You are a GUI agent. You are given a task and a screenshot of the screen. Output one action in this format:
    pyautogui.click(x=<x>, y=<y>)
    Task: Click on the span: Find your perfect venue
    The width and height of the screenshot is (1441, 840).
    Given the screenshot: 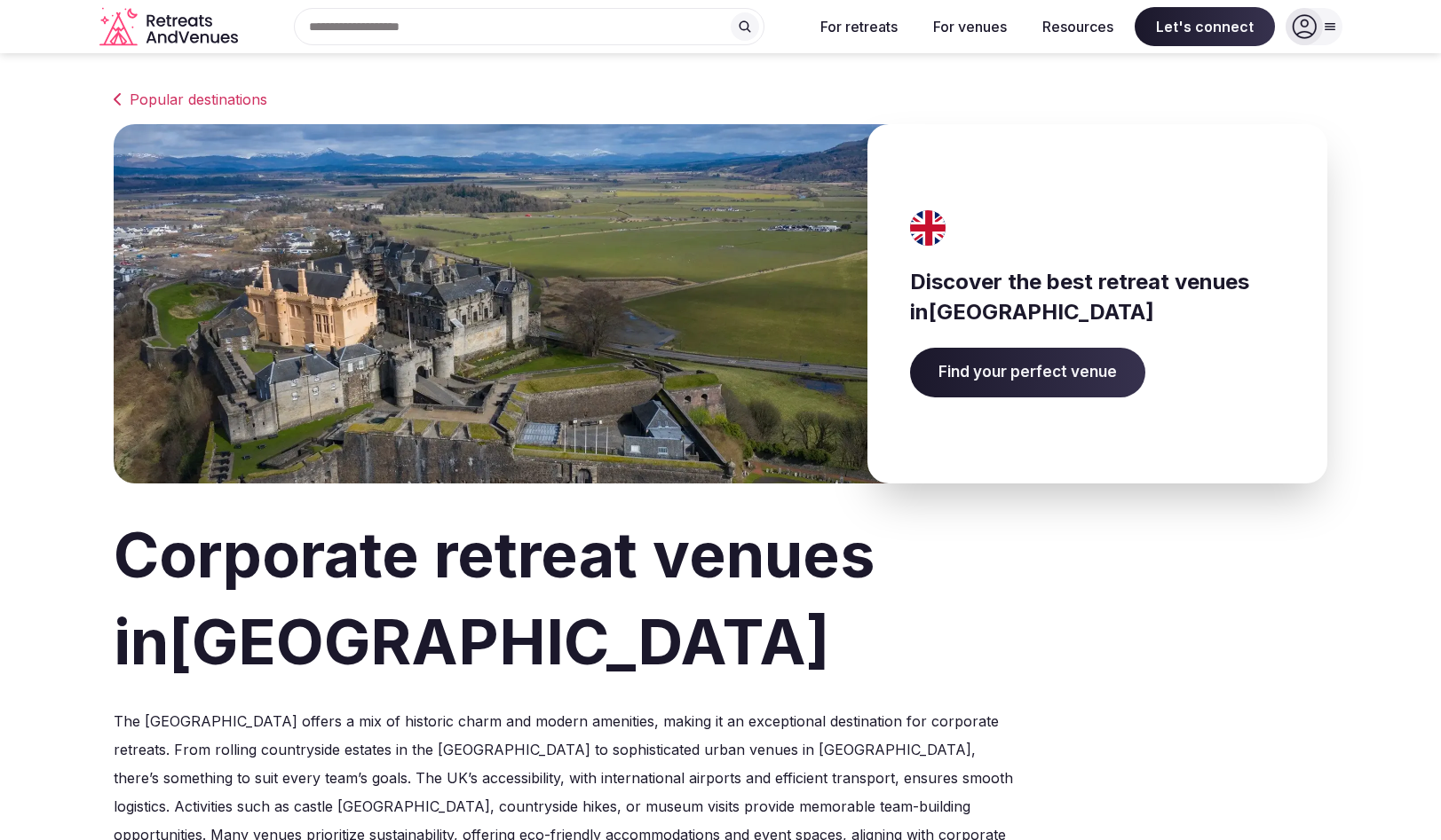 What is the action you would take?
    pyautogui.click(x=1027, y=373)
    